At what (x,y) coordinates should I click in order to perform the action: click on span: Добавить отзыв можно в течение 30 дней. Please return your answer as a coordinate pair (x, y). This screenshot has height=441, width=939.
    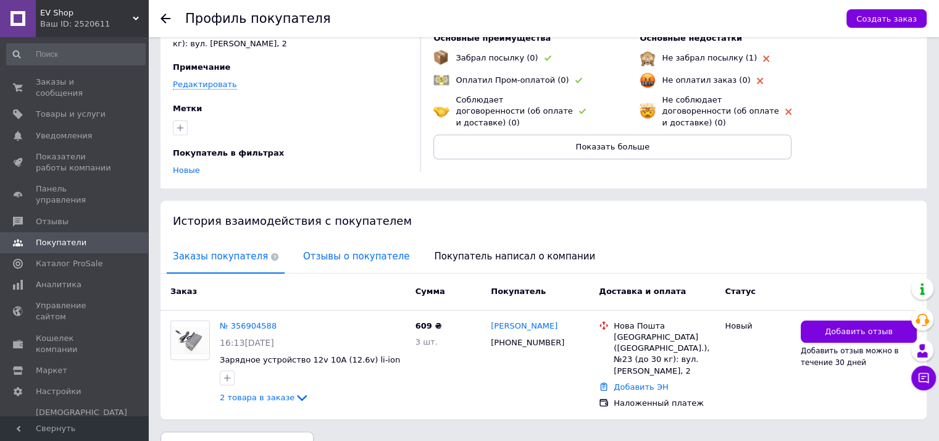
    Looking at the image, I should click on (850, 356).